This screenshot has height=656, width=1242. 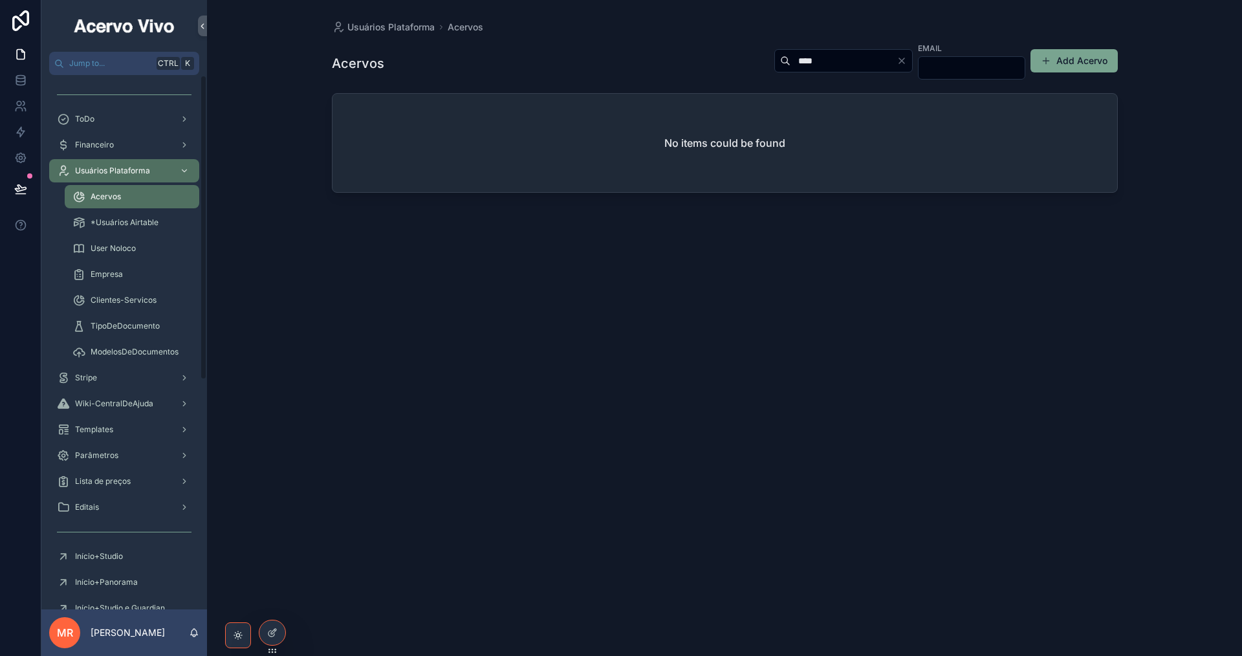 I want to click on span: K, so click(x=188, y=63).